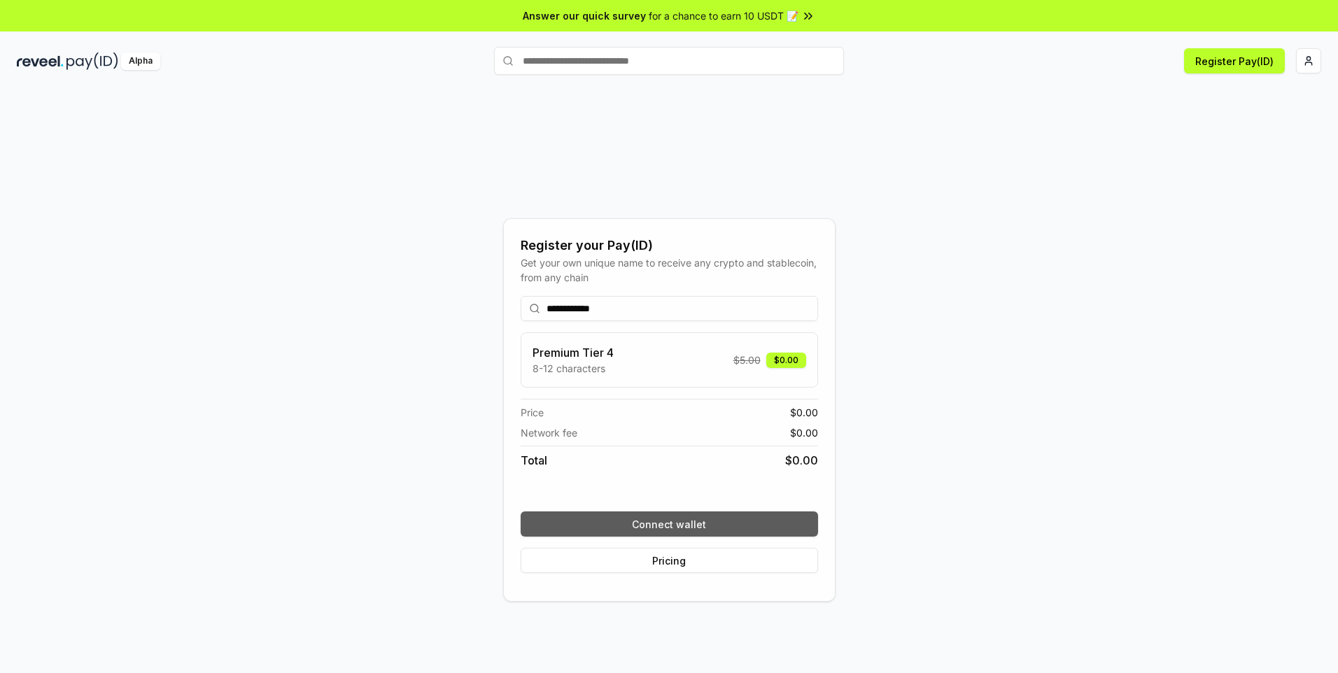  Describe the element at coordinates (573, 368) in the screenshot. I see `p: 8-12 characters` at that location.